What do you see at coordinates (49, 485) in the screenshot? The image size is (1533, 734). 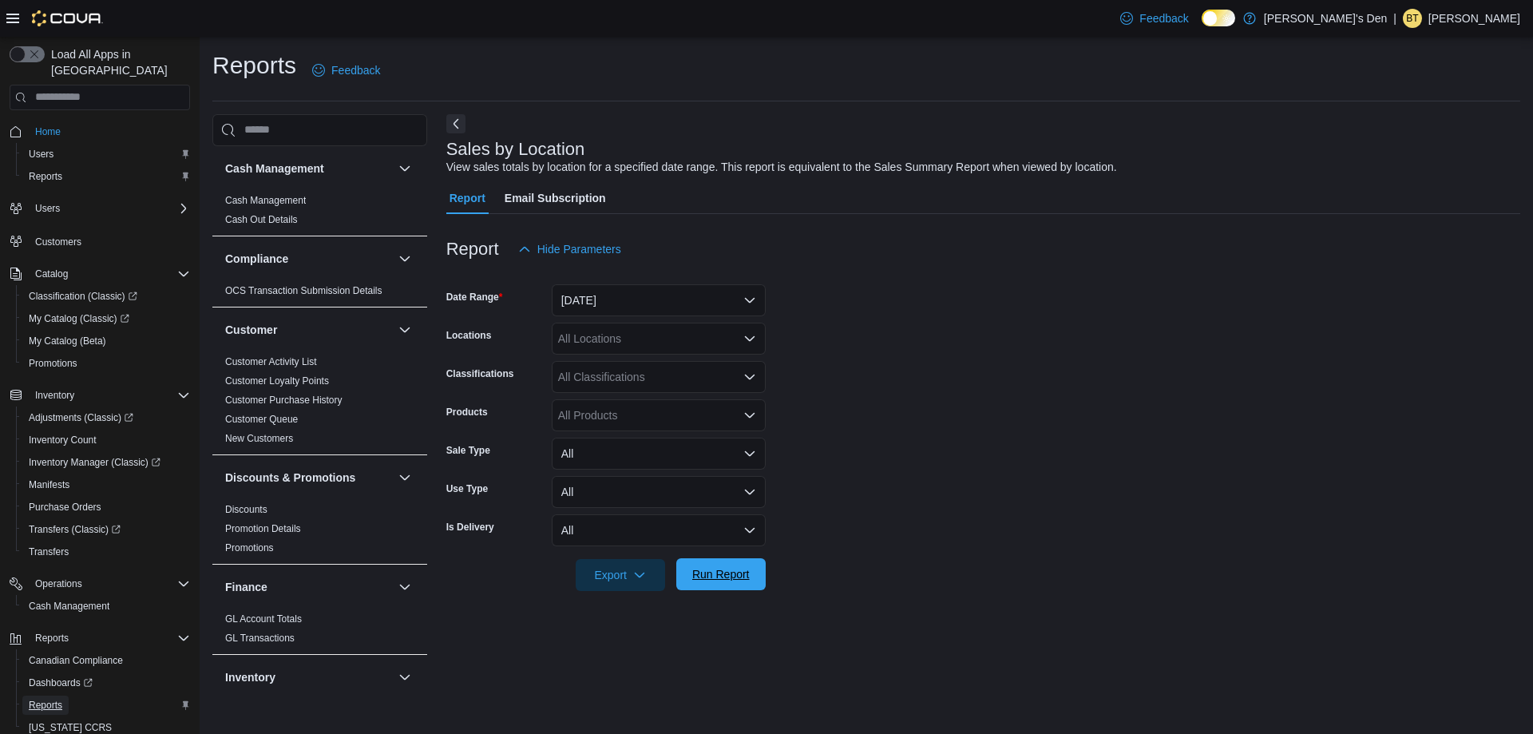 I see `span: Manifests` at bounding box center [49, 485].